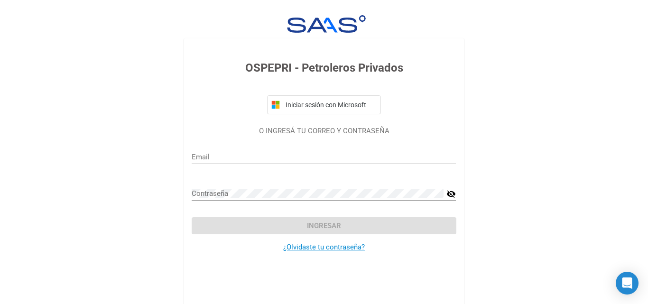 The width and height of the screenshot is (648, 304). Describe the element at coordinates (324, 247) in the screenshot. I see `a: ¿Olvidaste tu contraseña?` at that location.